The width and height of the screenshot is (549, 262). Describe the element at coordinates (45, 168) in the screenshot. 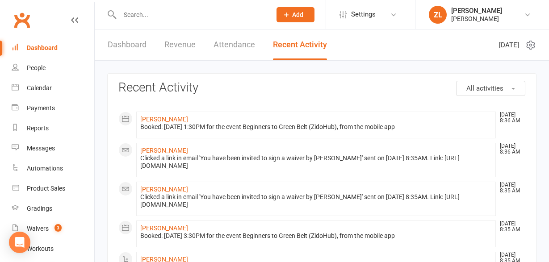

I see `div: Automations` at that location.